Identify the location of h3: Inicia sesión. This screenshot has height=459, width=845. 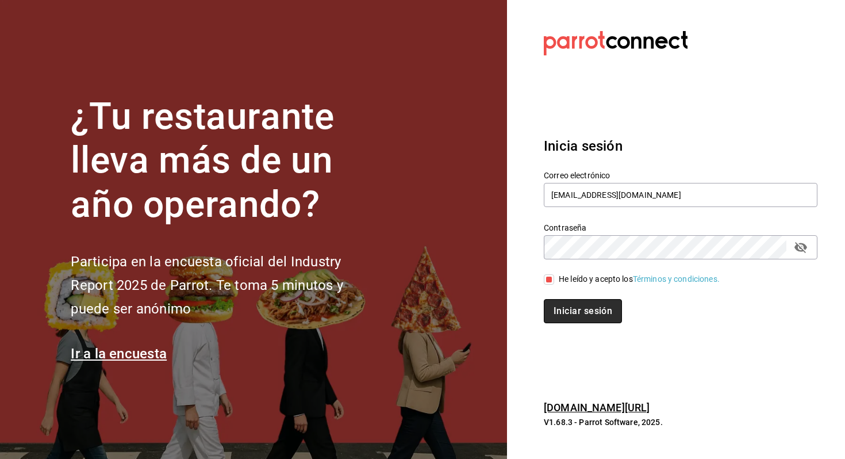
(681, 146).